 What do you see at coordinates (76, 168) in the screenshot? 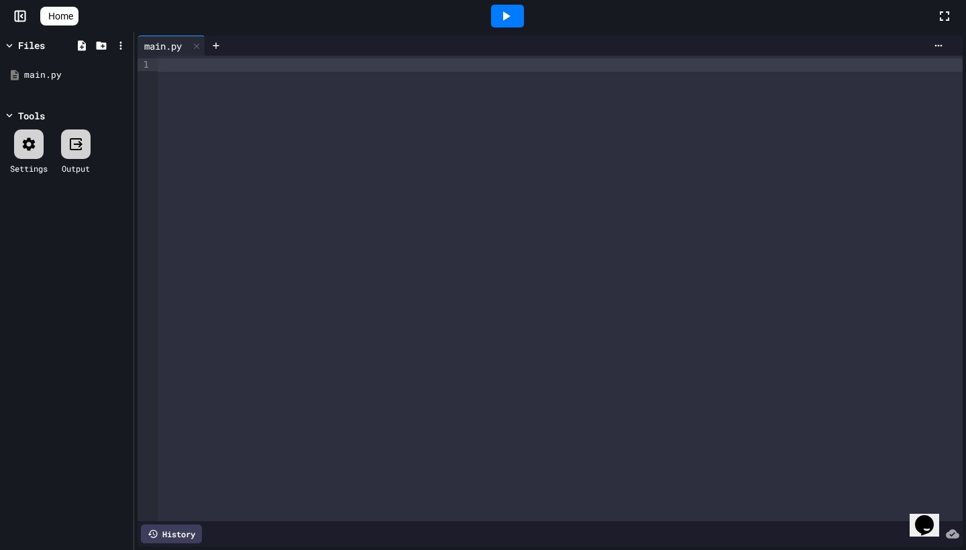
I see `div: Output` at bounding box center [76, 168].